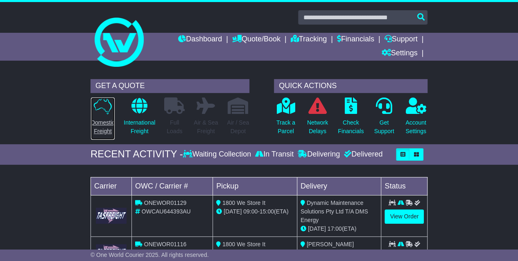  What do you see at coordinates (318, 127) in the screenshot?
I see `p: Network Delays` at bounding box center [318, 127].